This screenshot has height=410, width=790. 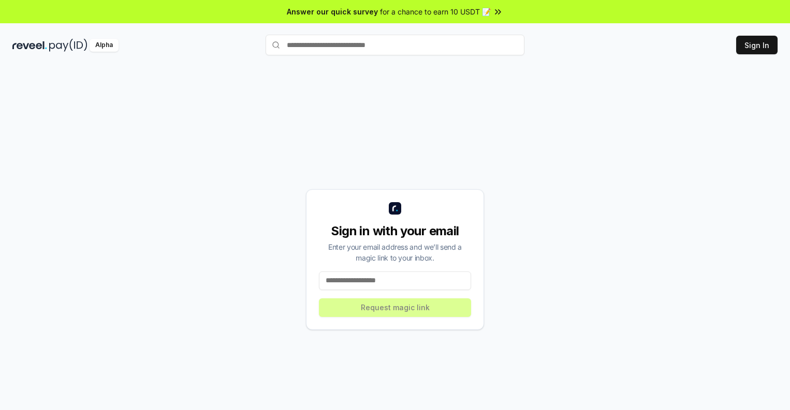 What do you see at coordinates (435, 11) in the screenshot?
I see `span: for a chance to earn 10 USDT 📝` at bounding box center [435, 11].